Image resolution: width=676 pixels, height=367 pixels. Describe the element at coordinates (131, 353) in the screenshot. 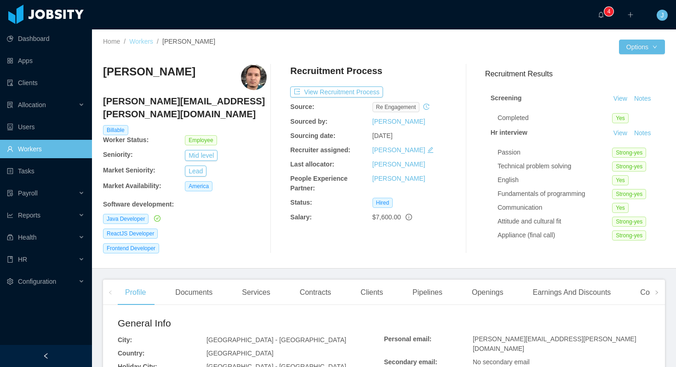

I see `b: Country:` at that location.